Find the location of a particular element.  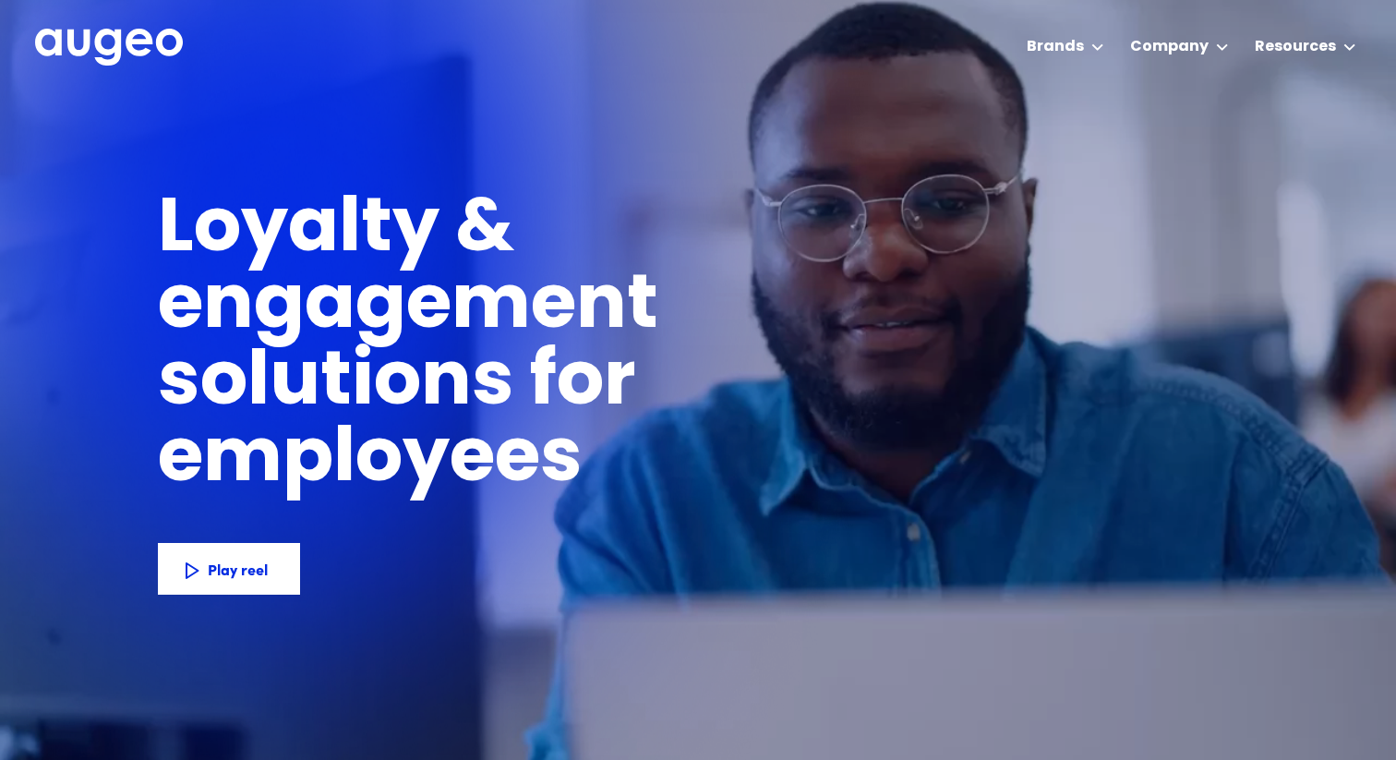

div: Resources is located at coordinates (1295, 47).